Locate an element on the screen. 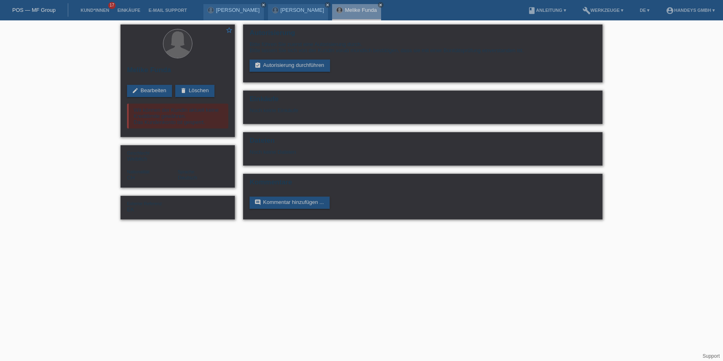 This screenshot has width=723, height=361. i: edit is located at coordinates (135, 91).